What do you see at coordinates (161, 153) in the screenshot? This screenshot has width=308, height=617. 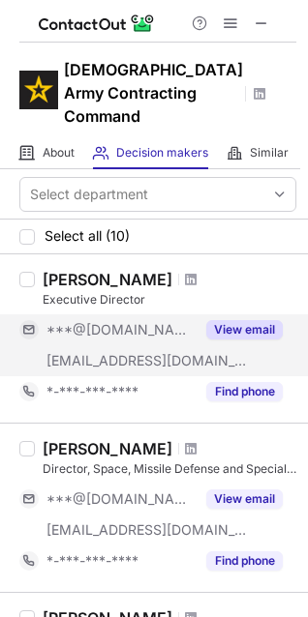 I see `span: Decision makers` at bounding box center [161, 153].